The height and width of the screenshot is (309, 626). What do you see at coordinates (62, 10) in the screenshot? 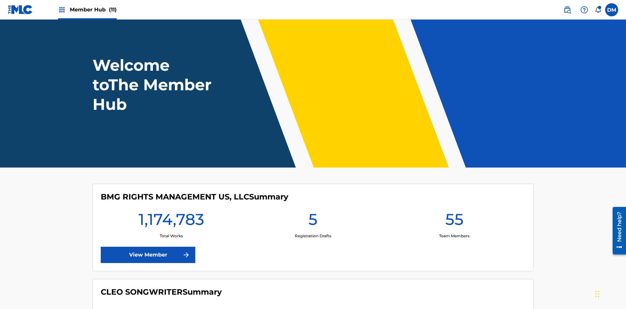
I see `img: Top Rightsholders` at bounding box center [62, 10].